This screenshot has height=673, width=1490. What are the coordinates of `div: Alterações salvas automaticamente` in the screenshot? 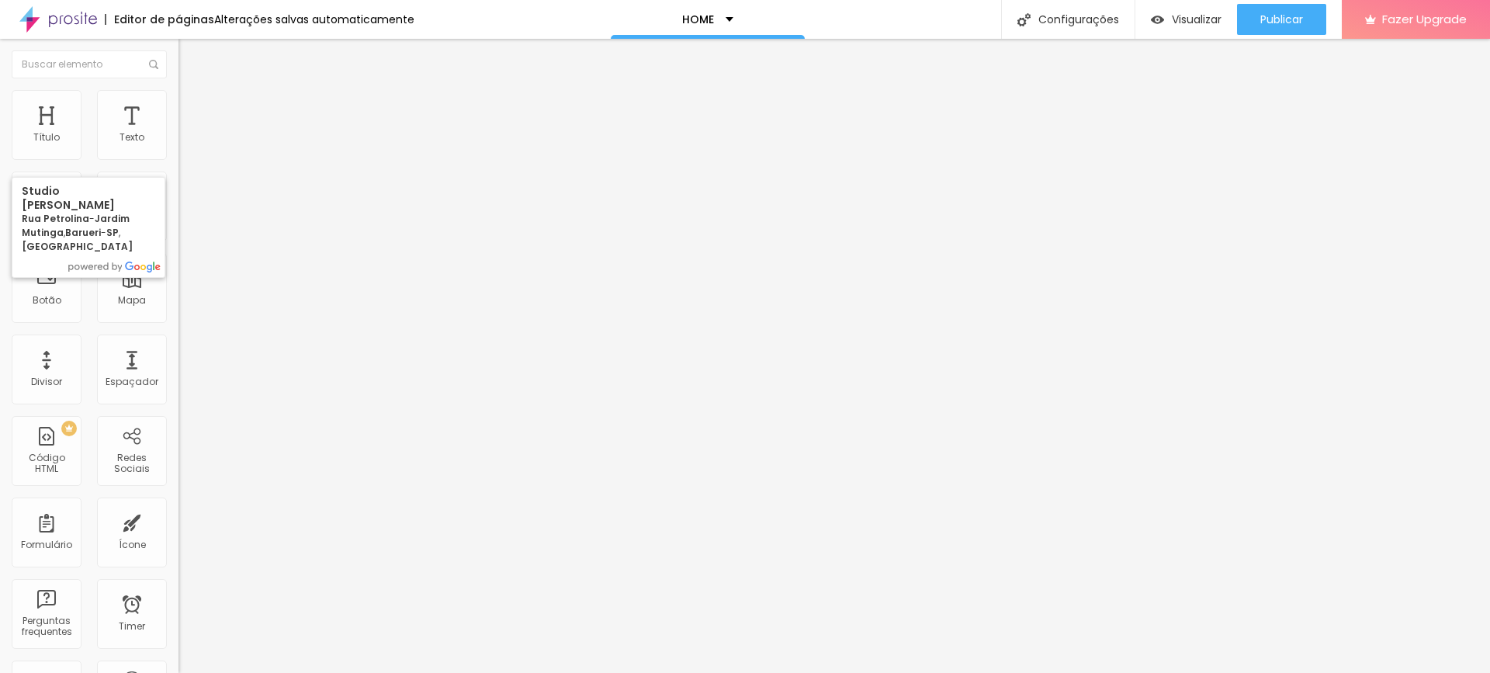 It's located at (314, 19).